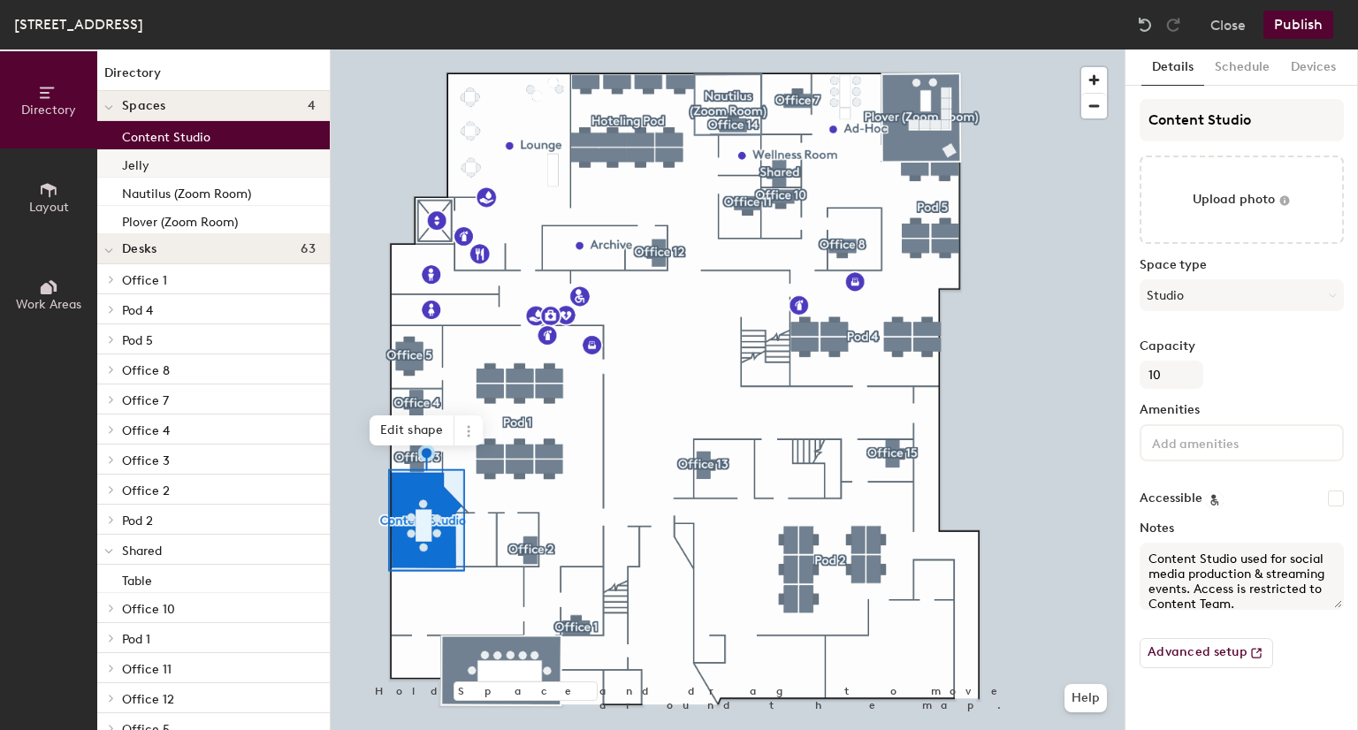 This screenshot has height=730, width=1358. I want to click on span: 63, so click(308, 249).